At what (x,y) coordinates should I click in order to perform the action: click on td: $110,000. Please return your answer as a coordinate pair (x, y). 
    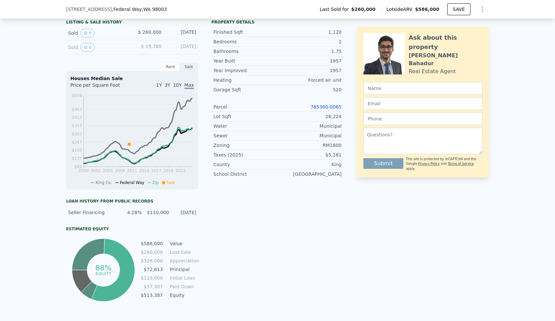
    Looking at the image, I should click on (152, 278).